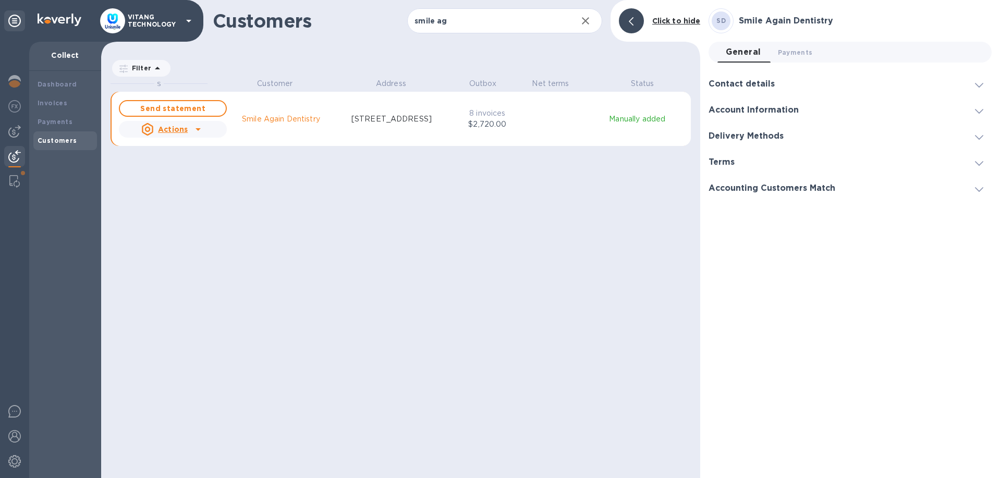  Describe the element at coordinates (57, 84) in the screenshot. I see `b: Dashboard` at that location.